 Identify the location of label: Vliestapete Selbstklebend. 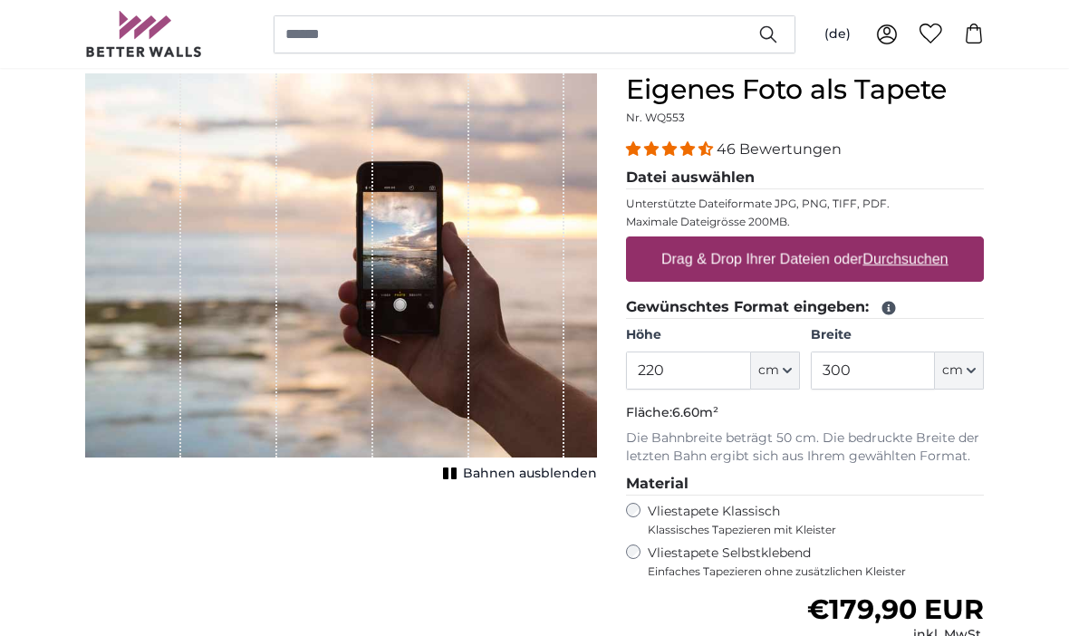
(815, 563).